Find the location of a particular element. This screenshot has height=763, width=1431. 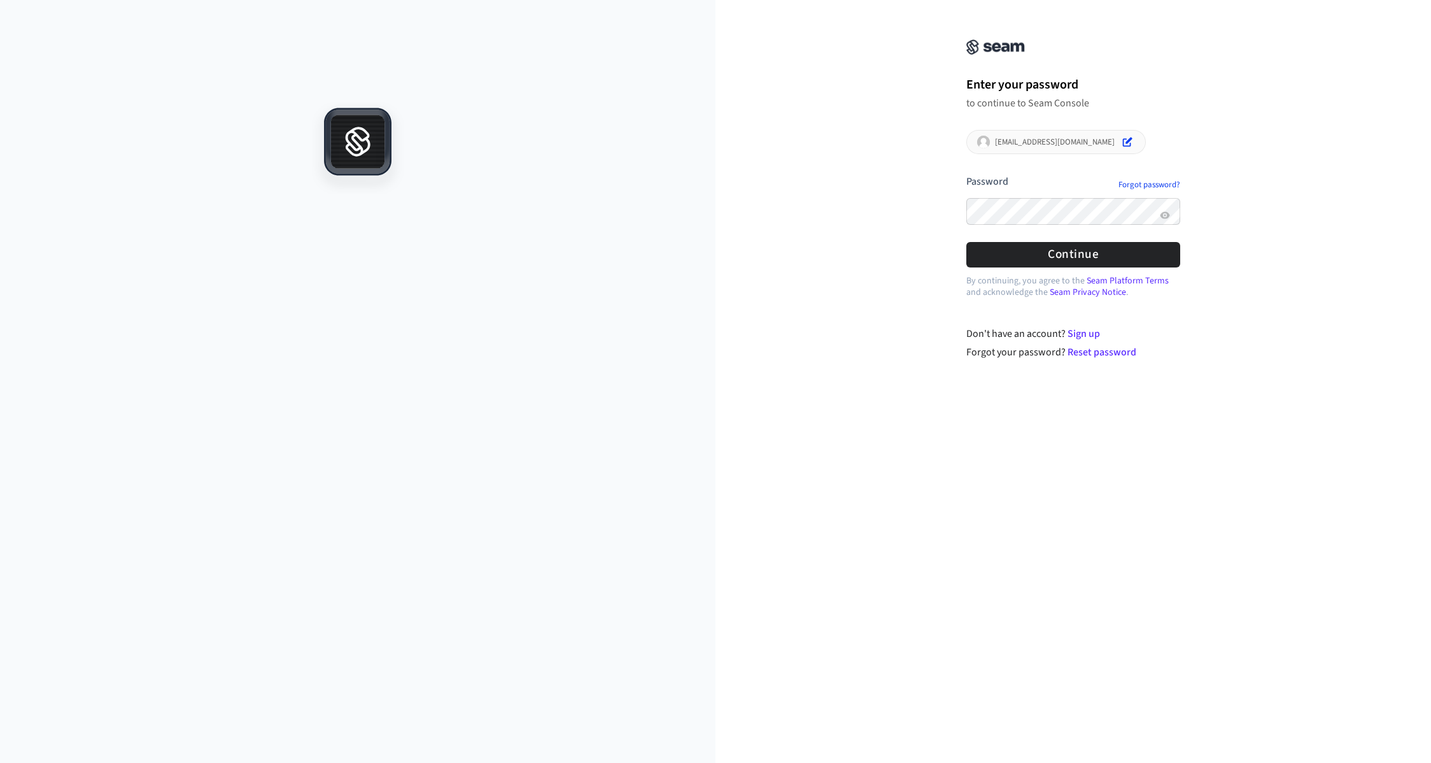

a: Seam Privacy Notice is located at coordinates (1088, 292).